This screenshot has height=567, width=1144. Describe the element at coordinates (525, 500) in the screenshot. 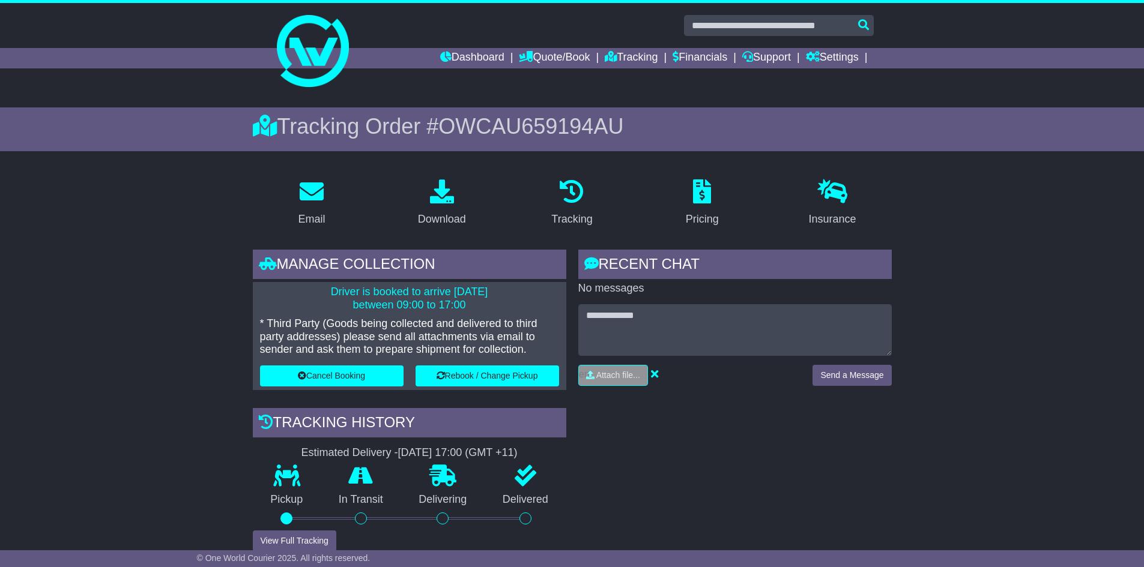

I see `p: Delivered` at that location.